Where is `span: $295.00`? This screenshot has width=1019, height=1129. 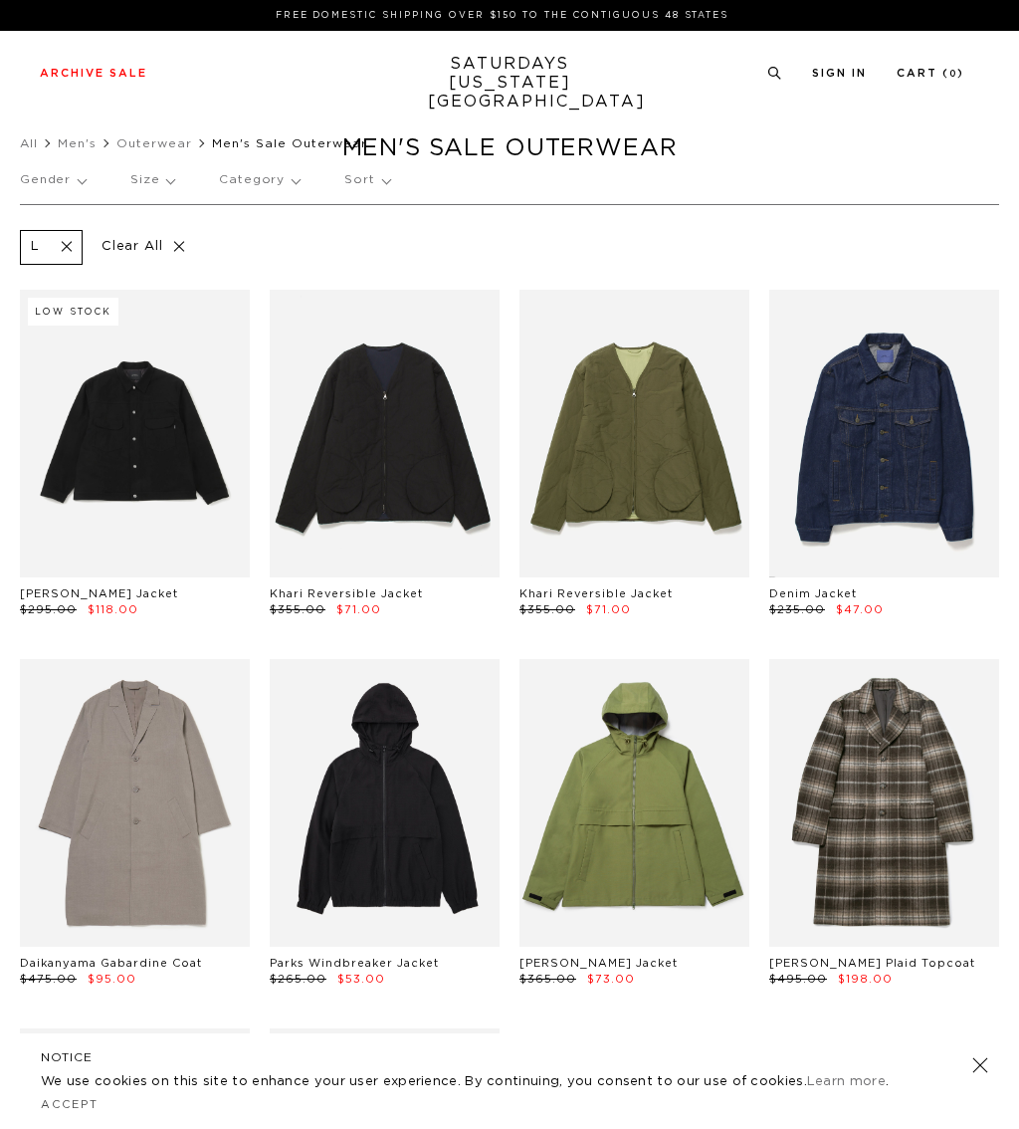 span: $295.00 is located at coordinates (48, 609).